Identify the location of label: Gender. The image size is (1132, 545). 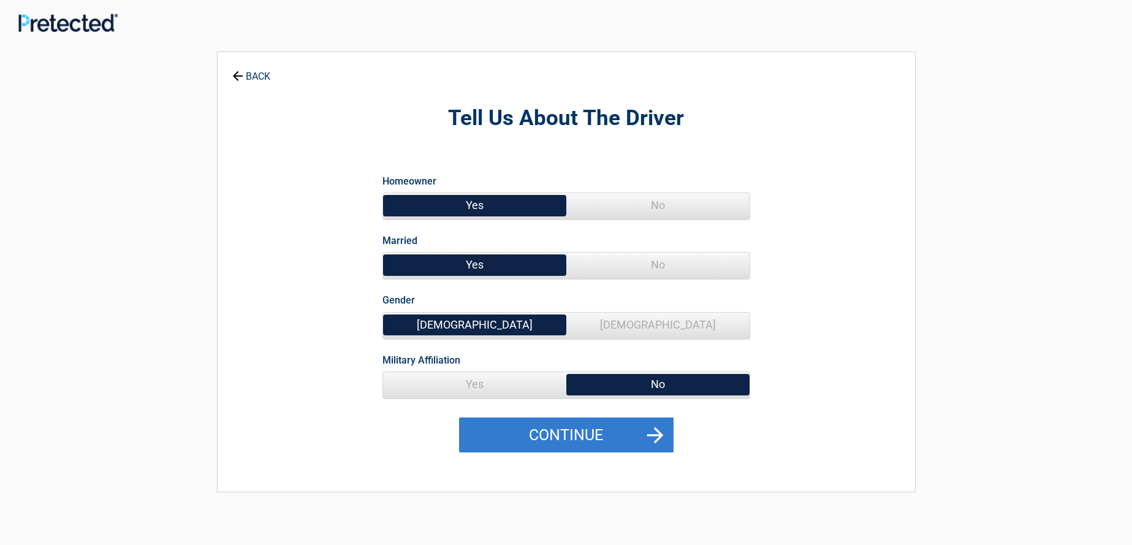
(398, 300).